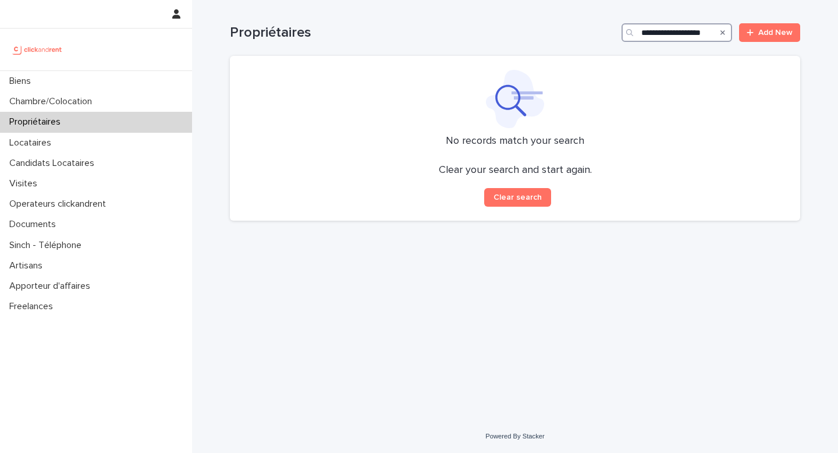 The image size is (838, 453). I want to click on span: Clear search, so click(517, 197).